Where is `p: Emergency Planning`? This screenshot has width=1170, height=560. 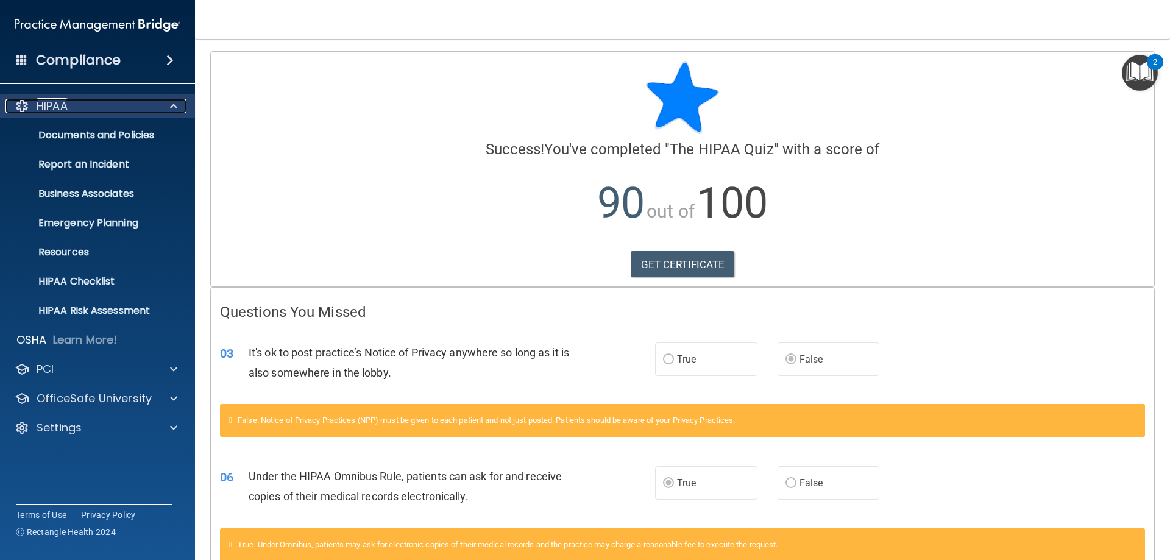
p: Emergency Planning is located at coordinates (91, 223).